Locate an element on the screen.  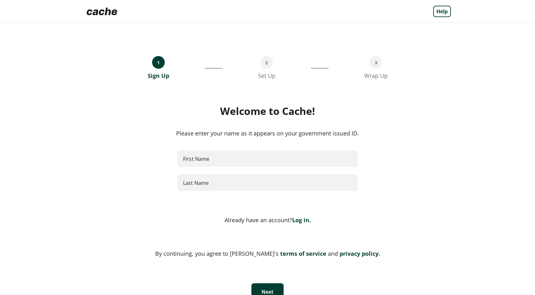
div: Welcome to Cache! is located at coordinates (268, 111).